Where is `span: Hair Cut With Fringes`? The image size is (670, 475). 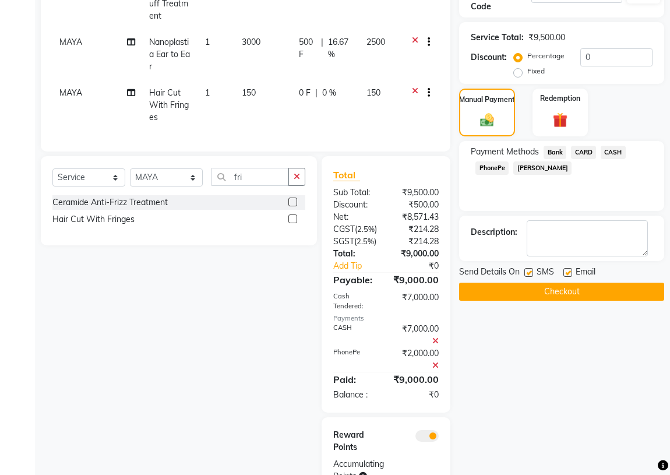 span: Hair Cut With Fringes is located at coordinates (169, 105).